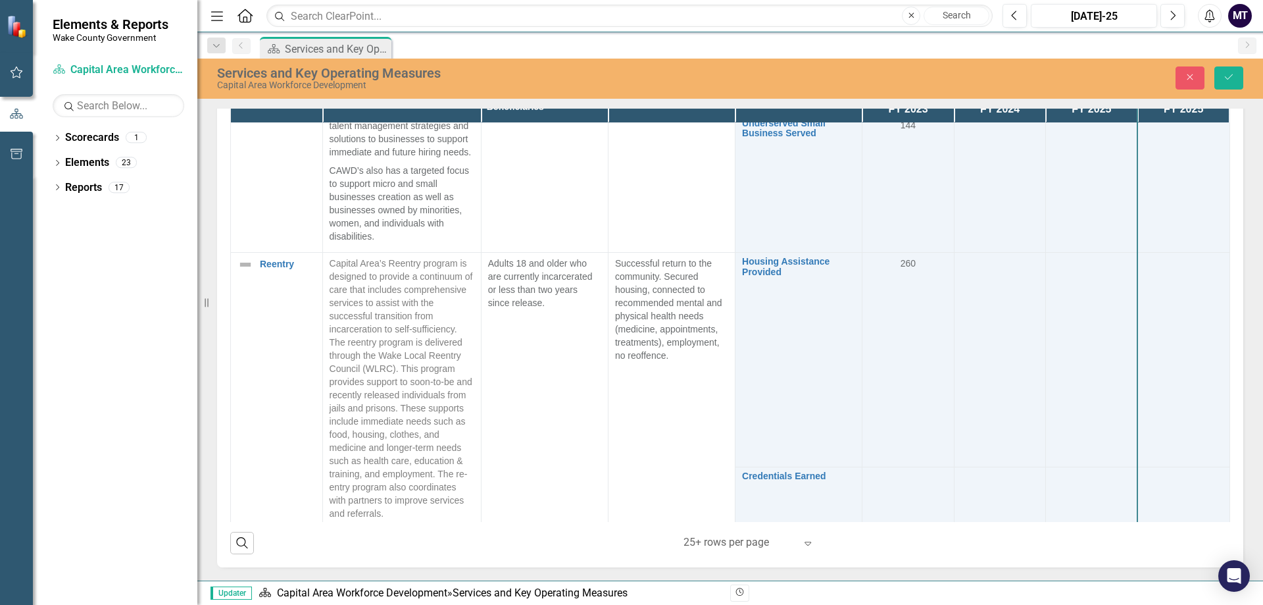  Describe the element at coordinates (799, 267) in the screenshot. I see `a: Housing Assistance Provided` at that location.